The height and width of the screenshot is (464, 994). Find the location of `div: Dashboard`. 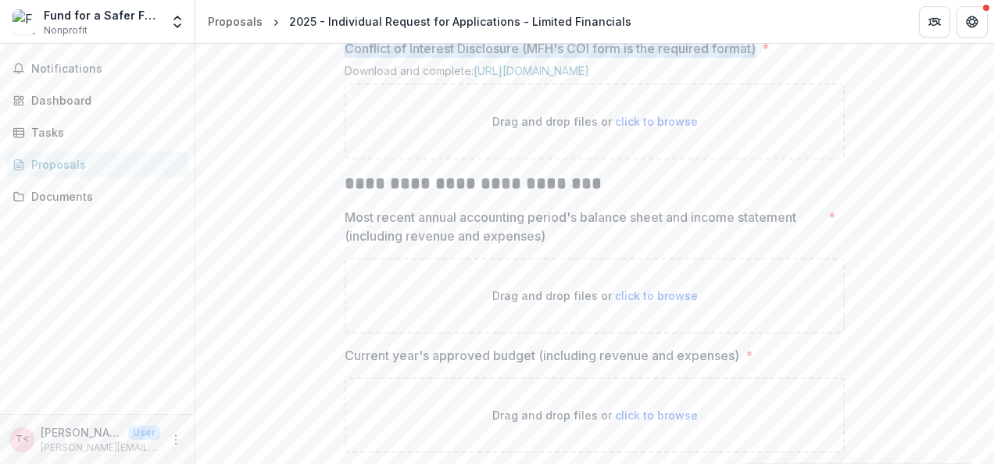

div: Dashboard is located at coordinates (103, 100).